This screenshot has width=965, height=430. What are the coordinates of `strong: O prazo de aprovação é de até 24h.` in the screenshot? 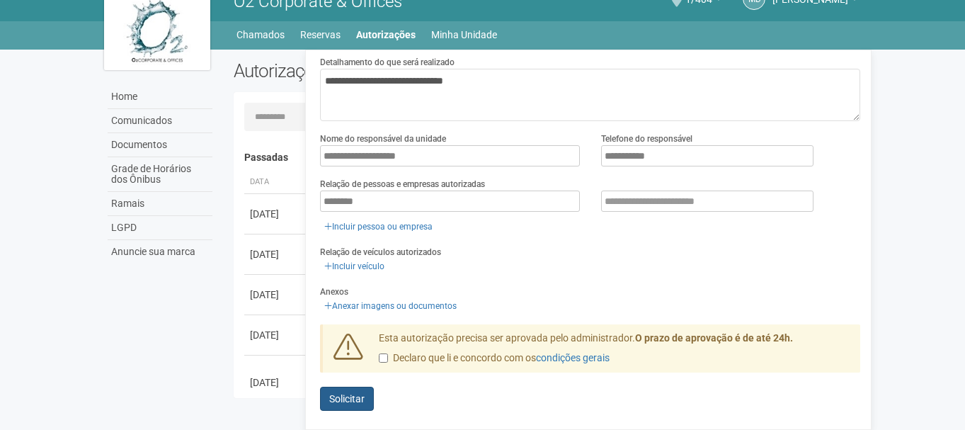 It's located at (714, 338).